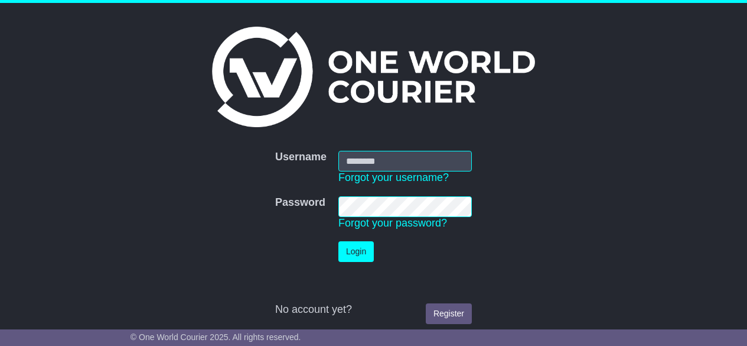  Describe the element at coordinates (393, 177) in the screenshot. I see `a: Forgot your username?` at that location.